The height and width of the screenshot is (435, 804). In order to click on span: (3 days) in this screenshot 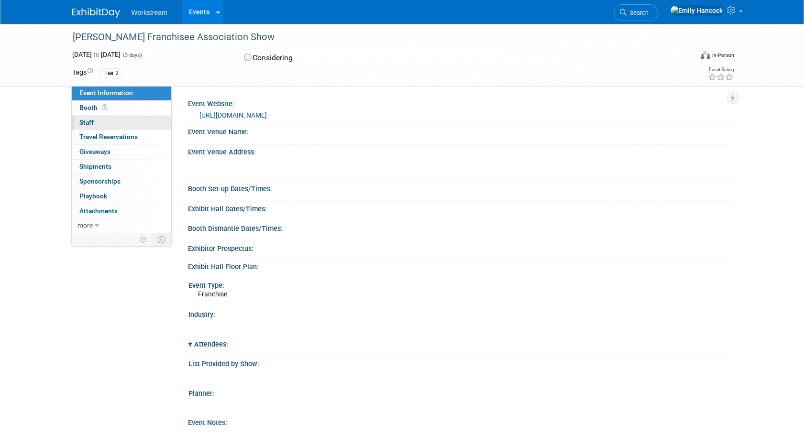, I will do `click(132, 55)`.